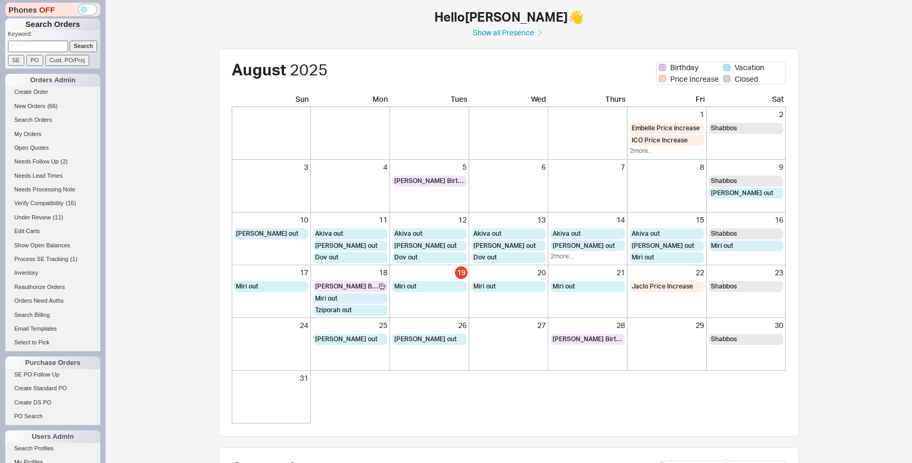 The image size is (912, 463). What do you see at coordinates (53, 106) in the screenshot?
I see `a: New Orders(66)` at bounding box center [53, 106].